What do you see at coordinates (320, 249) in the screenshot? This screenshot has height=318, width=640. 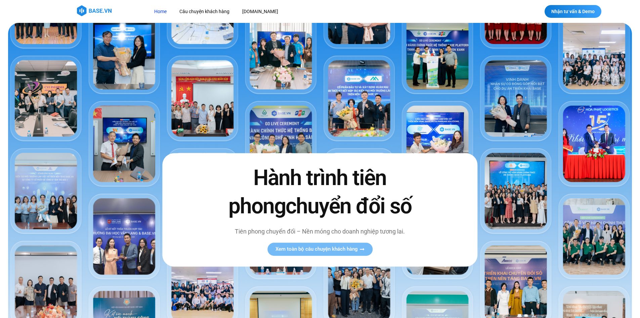 I see `a: Xem toàn bộ câu chuyện khách hàng` at bounding box center [320, 249].